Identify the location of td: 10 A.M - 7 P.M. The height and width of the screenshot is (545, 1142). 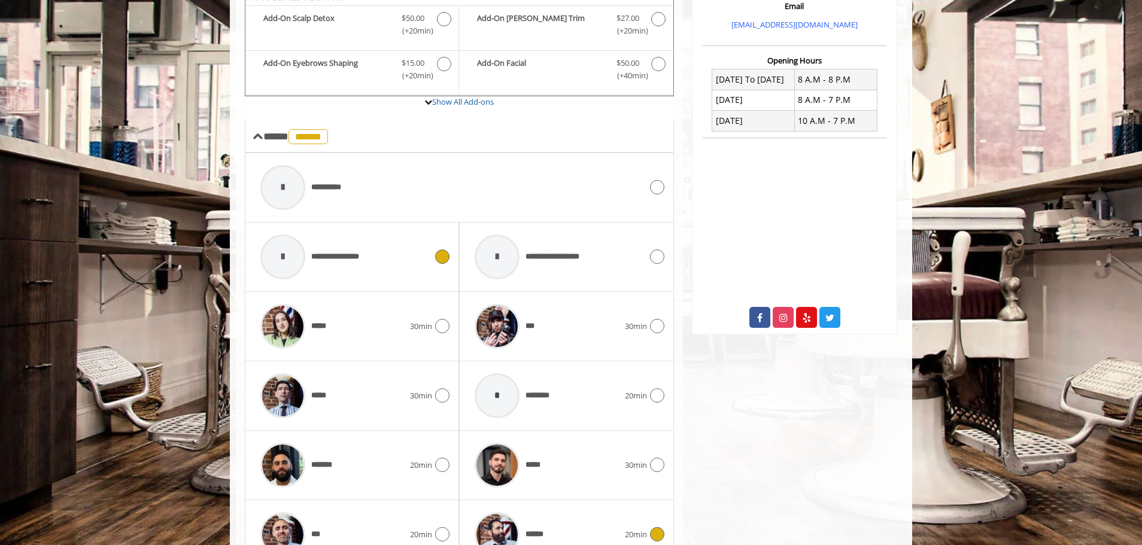
(836, 121).